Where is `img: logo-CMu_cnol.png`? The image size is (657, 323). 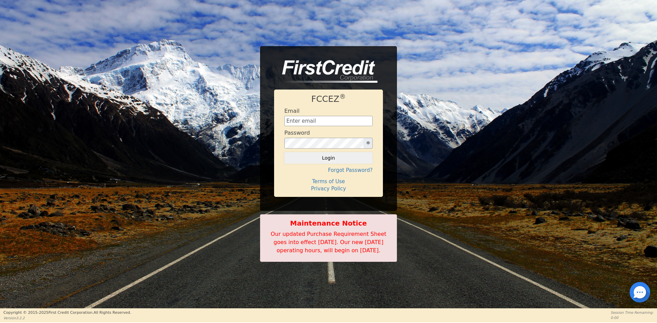
img: logo-CMu_cnol.png is located at coordinates (326, 71).